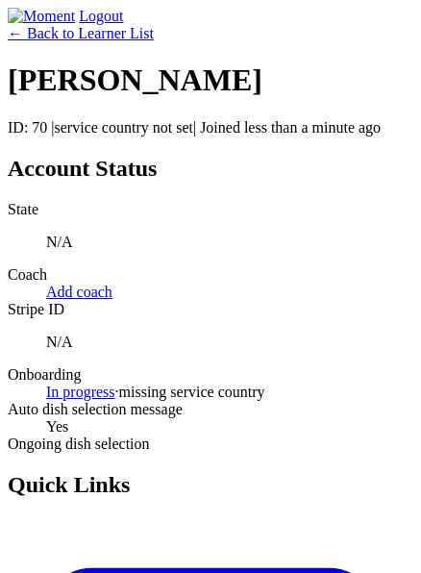 Image resolution: width=421 pixels, height=573 pixels. I want to click on span: Yes, so click(57, 426).